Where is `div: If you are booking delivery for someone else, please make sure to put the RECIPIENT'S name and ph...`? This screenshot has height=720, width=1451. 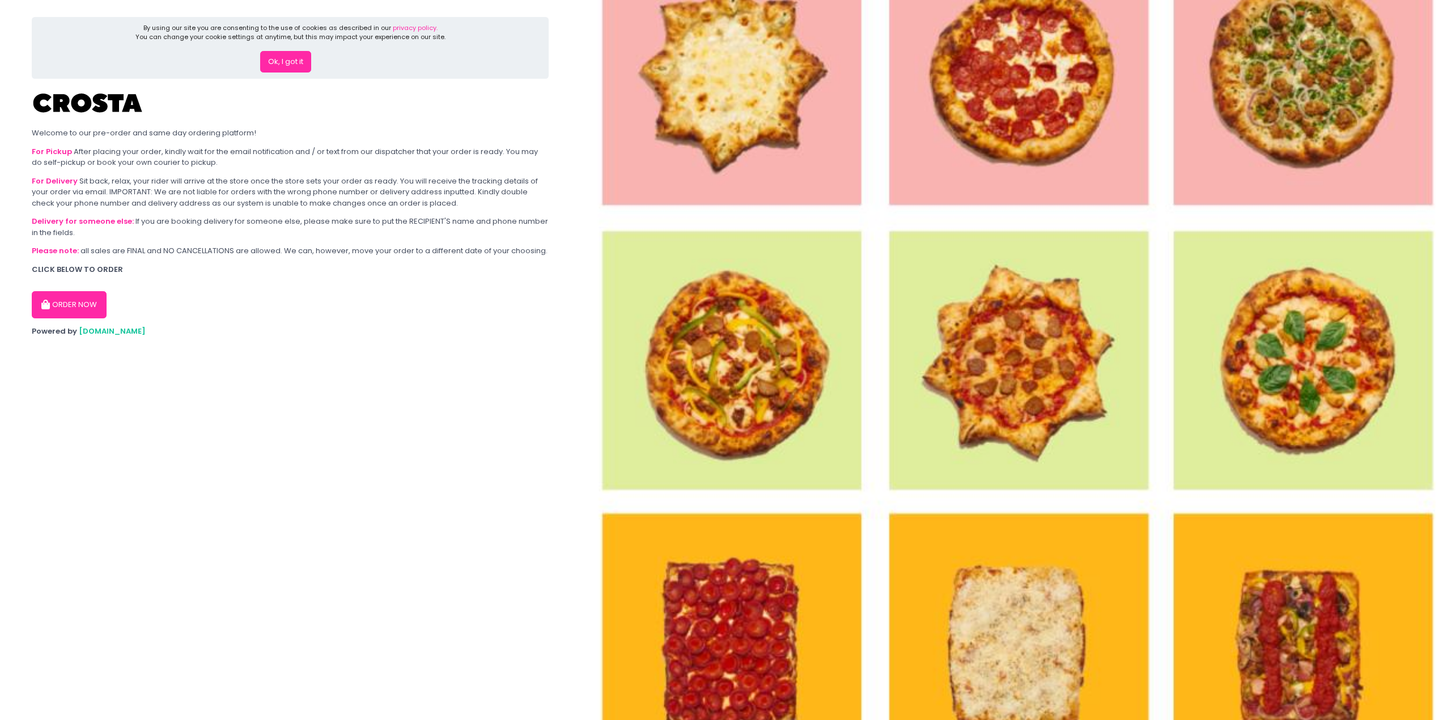 div: If you are booking delivery for someone else, please make sure to put the RECIPIENT'S name and ph... is located at coordinates (290, 227).